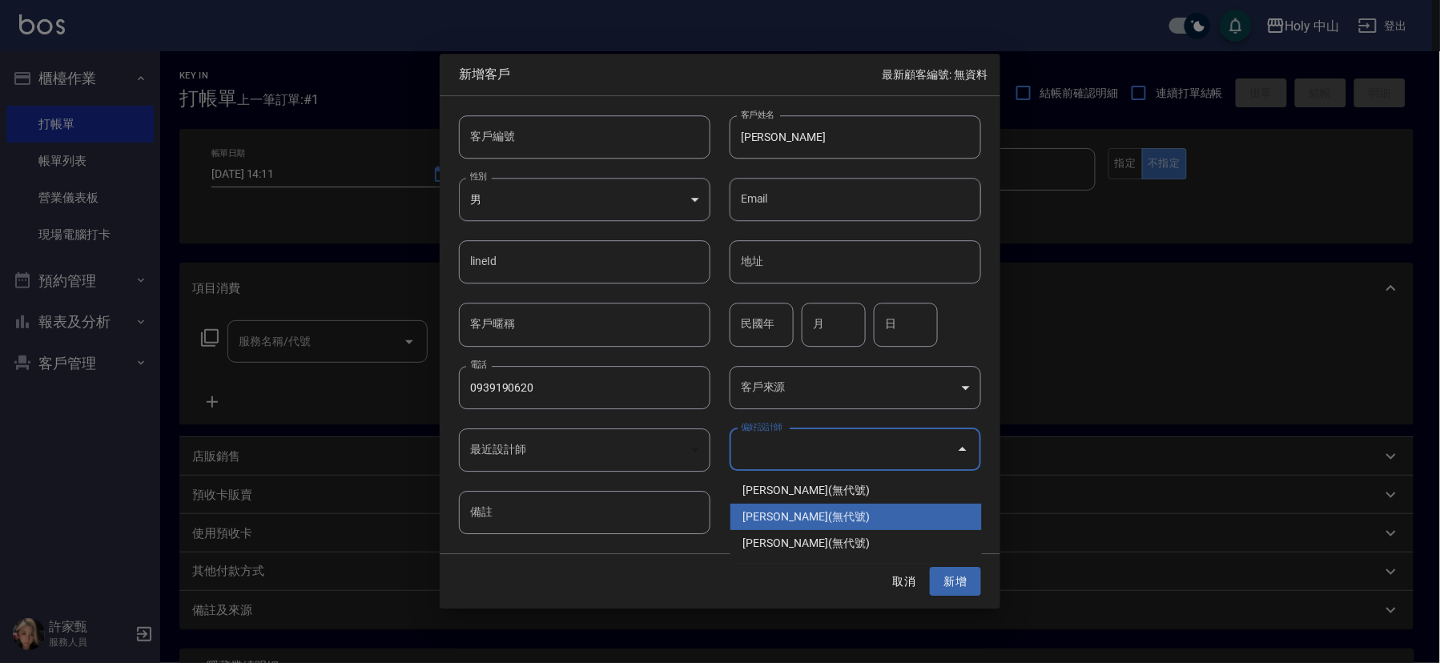 The width and height of the screenshot is (1440, 663). I want to click on label: 偏好設計師, so click(762, 427).